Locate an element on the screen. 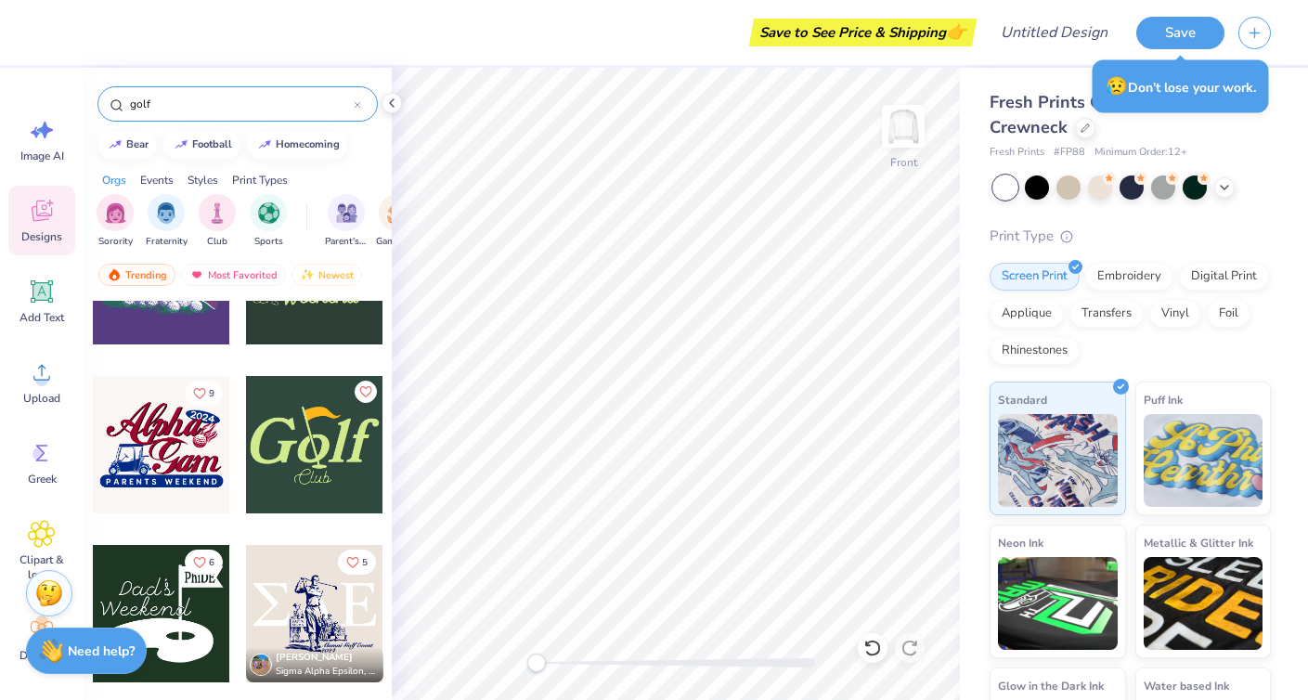  img: Front is located at coordinates (903, 126).